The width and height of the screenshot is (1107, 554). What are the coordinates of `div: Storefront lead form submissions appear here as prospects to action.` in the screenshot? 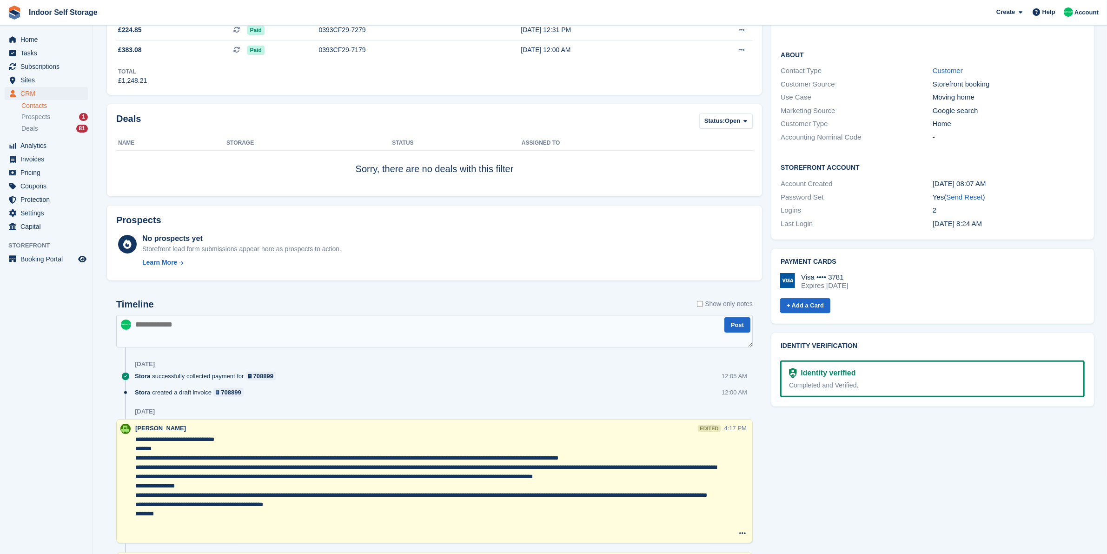 It's located at (242, 249).